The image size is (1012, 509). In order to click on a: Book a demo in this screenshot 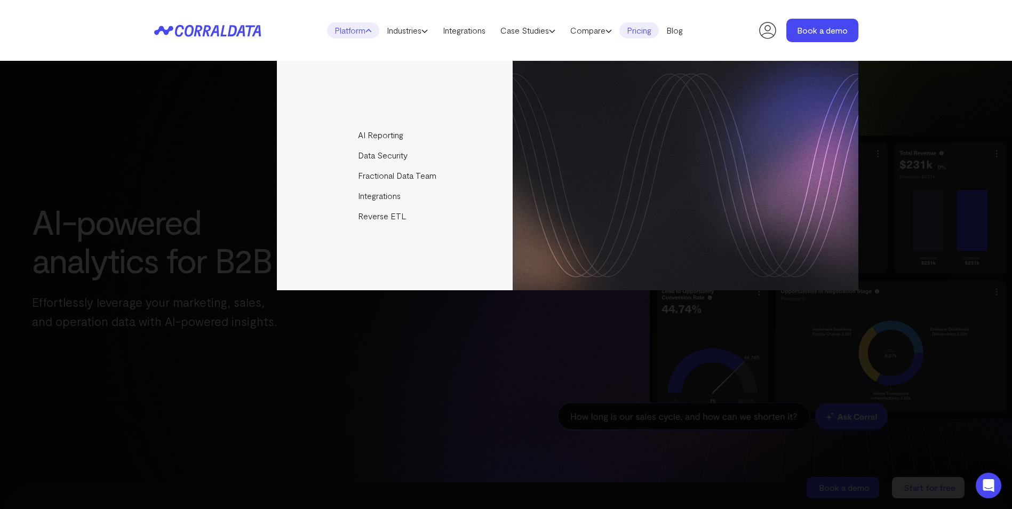, I will do `click(822, 30)`.